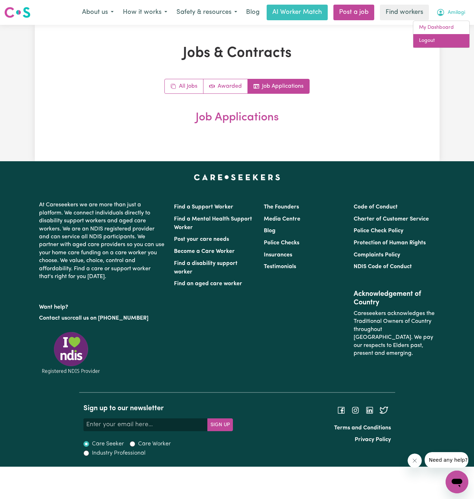 The width and height of the screenshot is (474, 499). Describe the element at coordinates (442, 28) in the screenshot. I see `a: My Dashboard` at that location.